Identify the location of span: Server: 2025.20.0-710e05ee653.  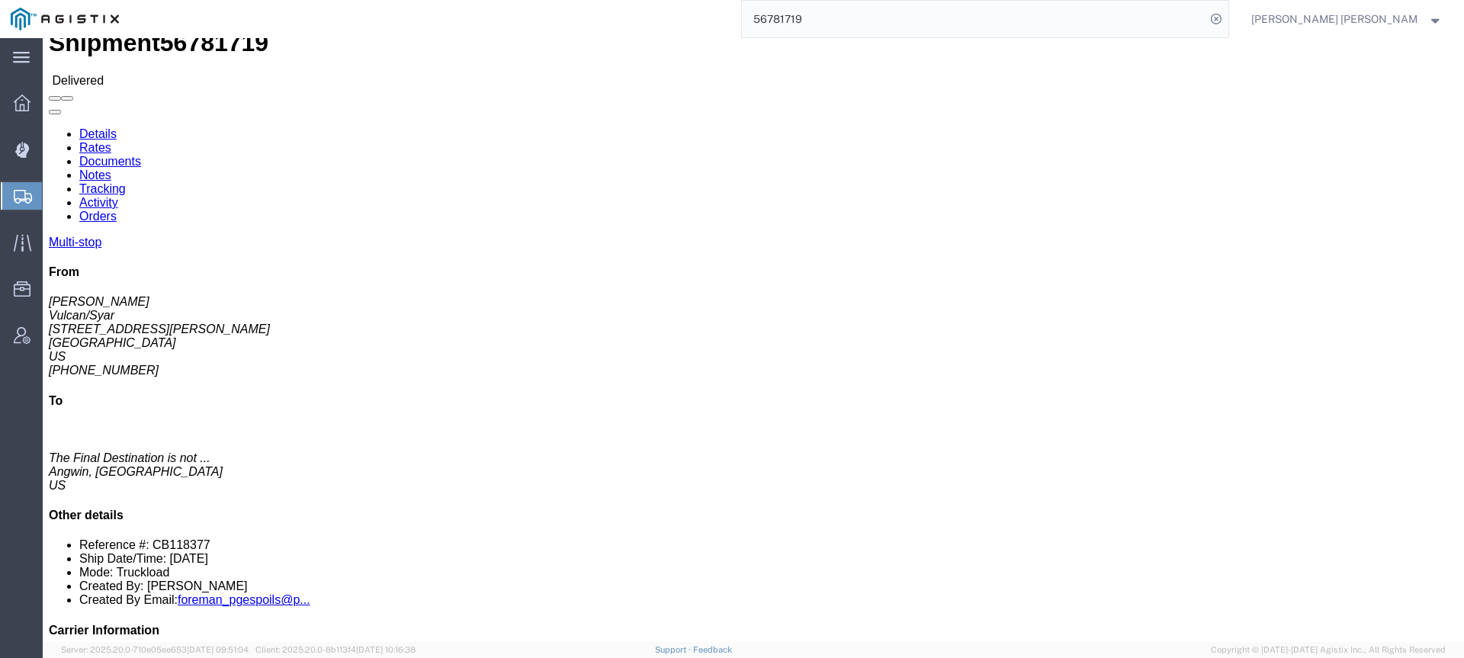
(155, 650).